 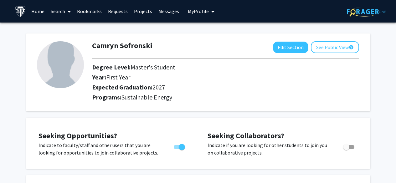 I want to click on span: Seeking Collaborators?, so click(x=246, y=136).